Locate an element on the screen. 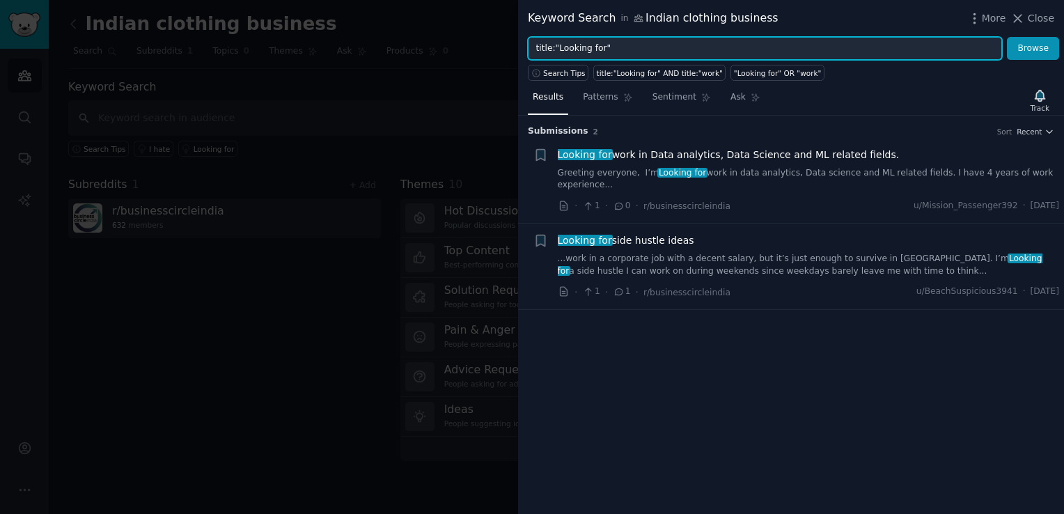 The image size is (1064, 514). span: Ask is located at coordinates (738, 97).